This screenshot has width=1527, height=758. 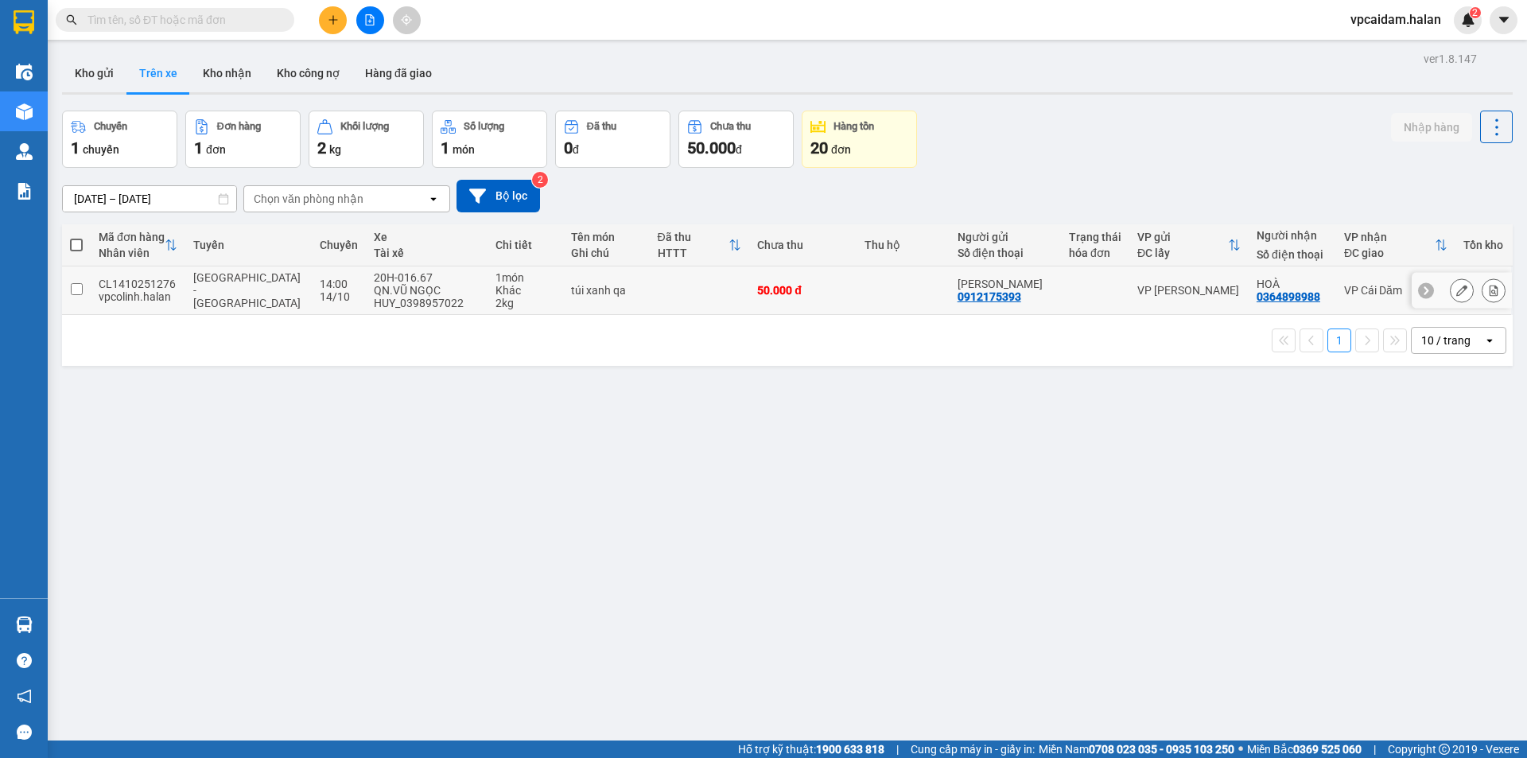 I want to click on span: đơn, so click(x=841, y=150).